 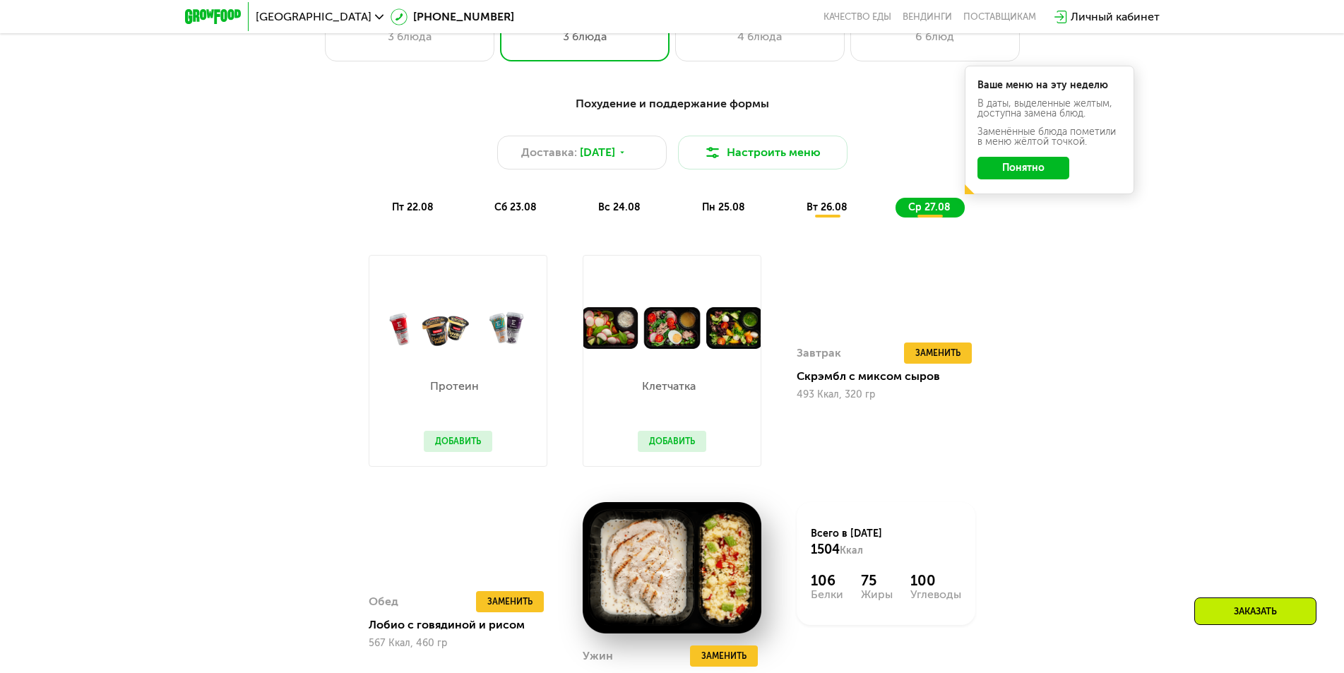 What do you see at coordinates (825, 549) in the screenshot?
I see `span: 1504` at bounding box center [825, 549].